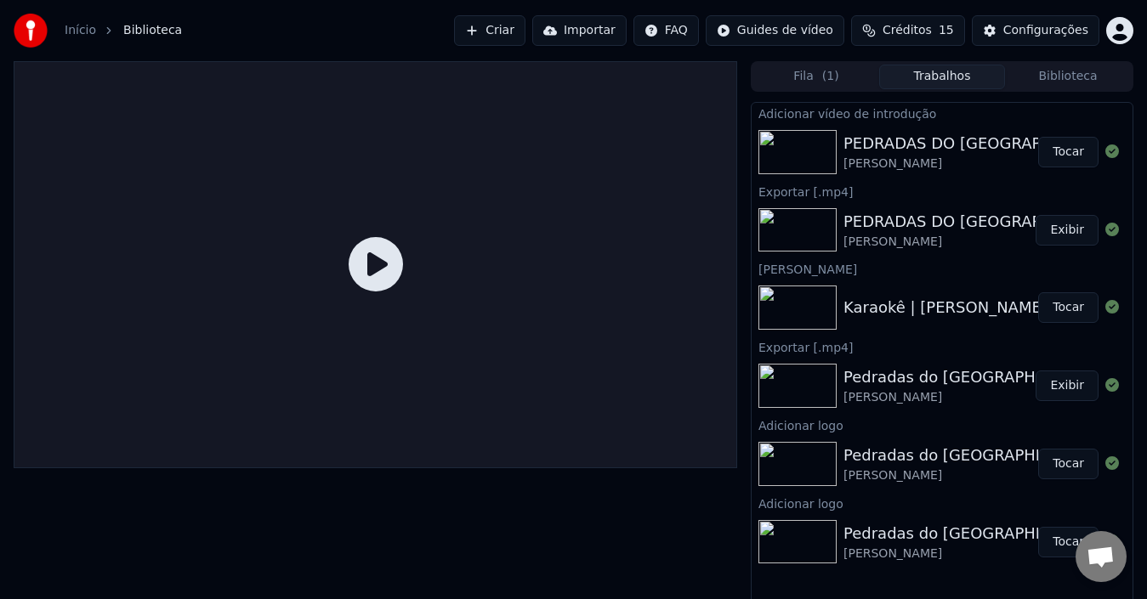  I want to click on button: FAQ, so click(666, 31).